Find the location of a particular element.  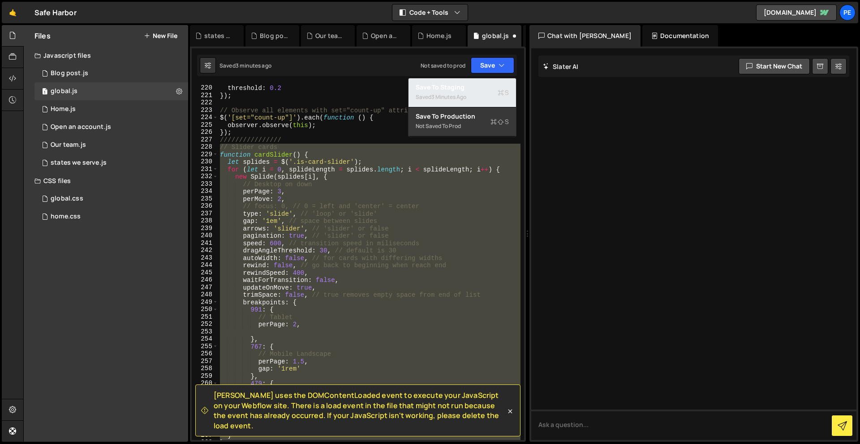

div: 233 is located at coordinates (205, 184).